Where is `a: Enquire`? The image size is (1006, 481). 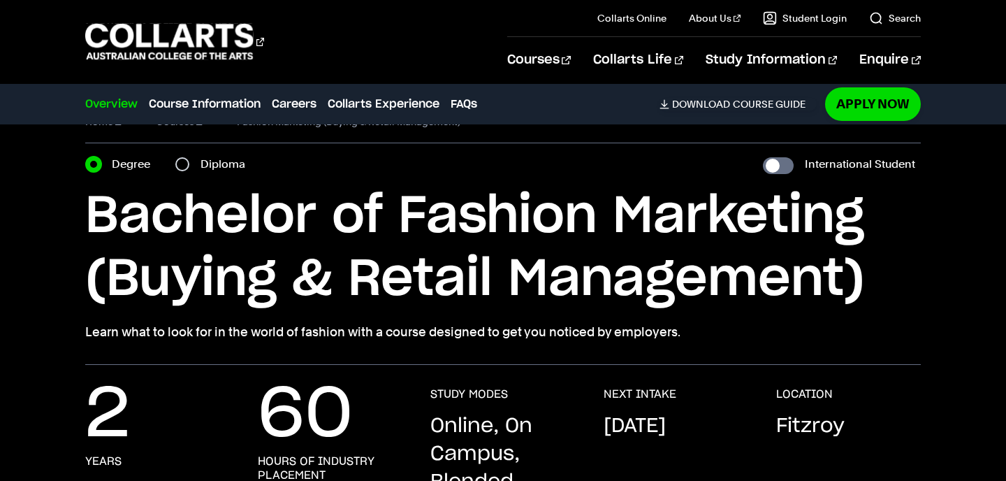 a: Enquire is located at coordinates (890, 60).